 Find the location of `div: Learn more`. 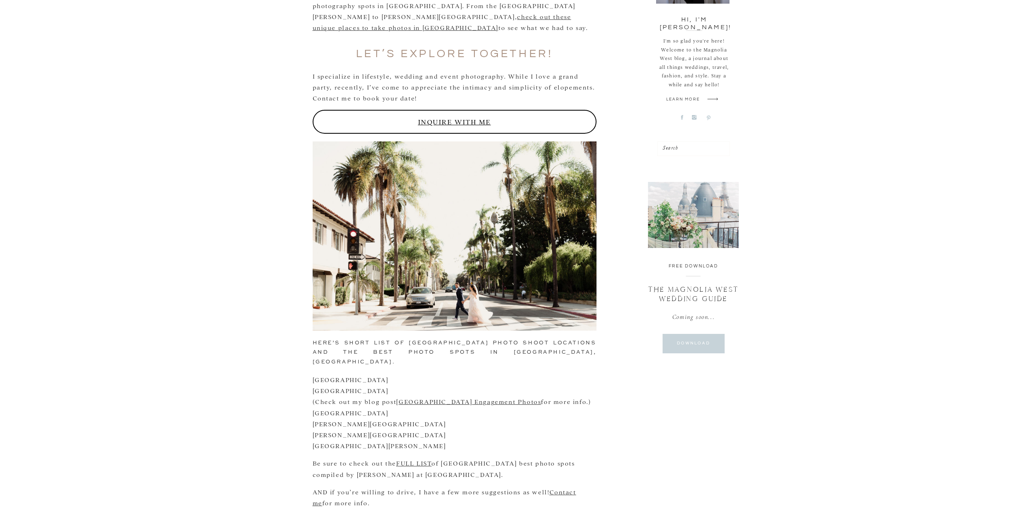

div: Learn more is located at coordinates (685, 100).